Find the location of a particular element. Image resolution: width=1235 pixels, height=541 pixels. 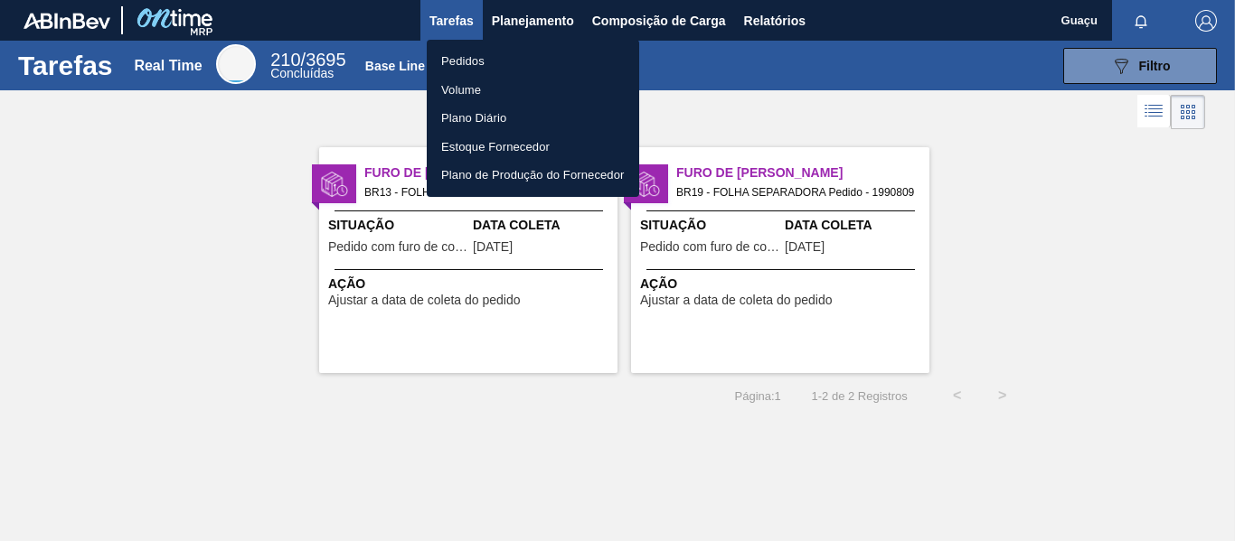

a: Pedidos is located at coordinates (532, 61).